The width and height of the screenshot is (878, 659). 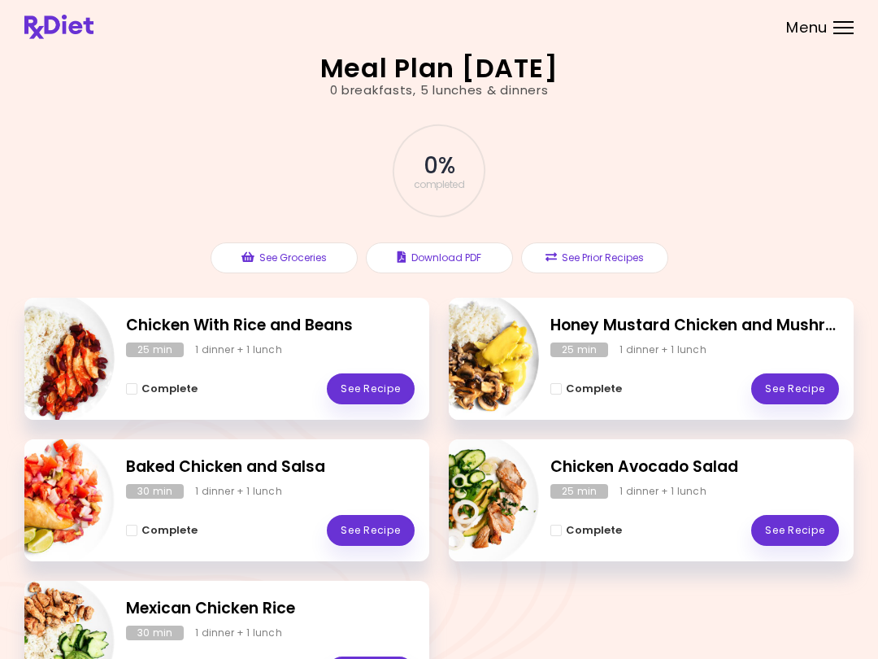 What do you see at coordinates (694, 325) in the screenshot?
I see `h2: Honey Mustard Chicken and Mushrooms` at bounding box center [694, 325].